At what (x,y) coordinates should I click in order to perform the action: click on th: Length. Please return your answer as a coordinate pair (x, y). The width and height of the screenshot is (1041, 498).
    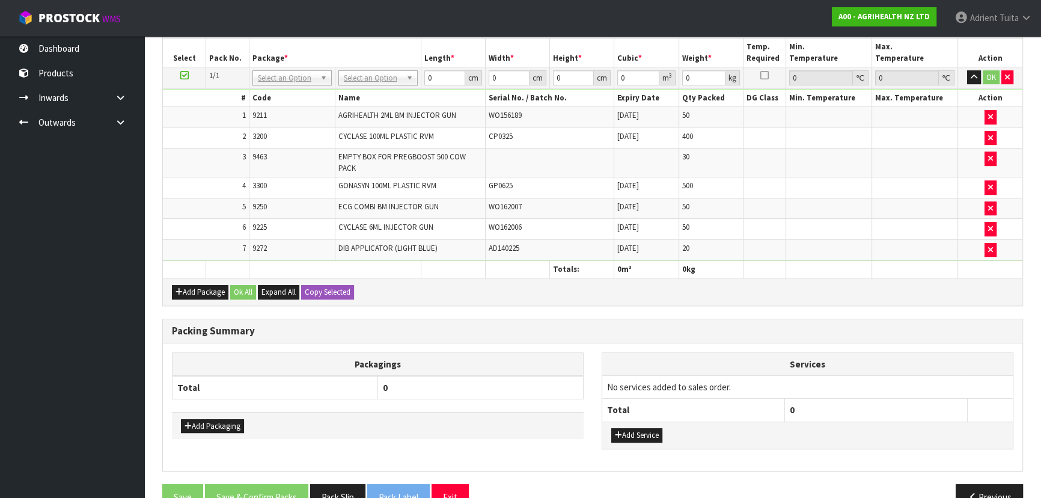
    Looking at the image, I should click on (453, 52).